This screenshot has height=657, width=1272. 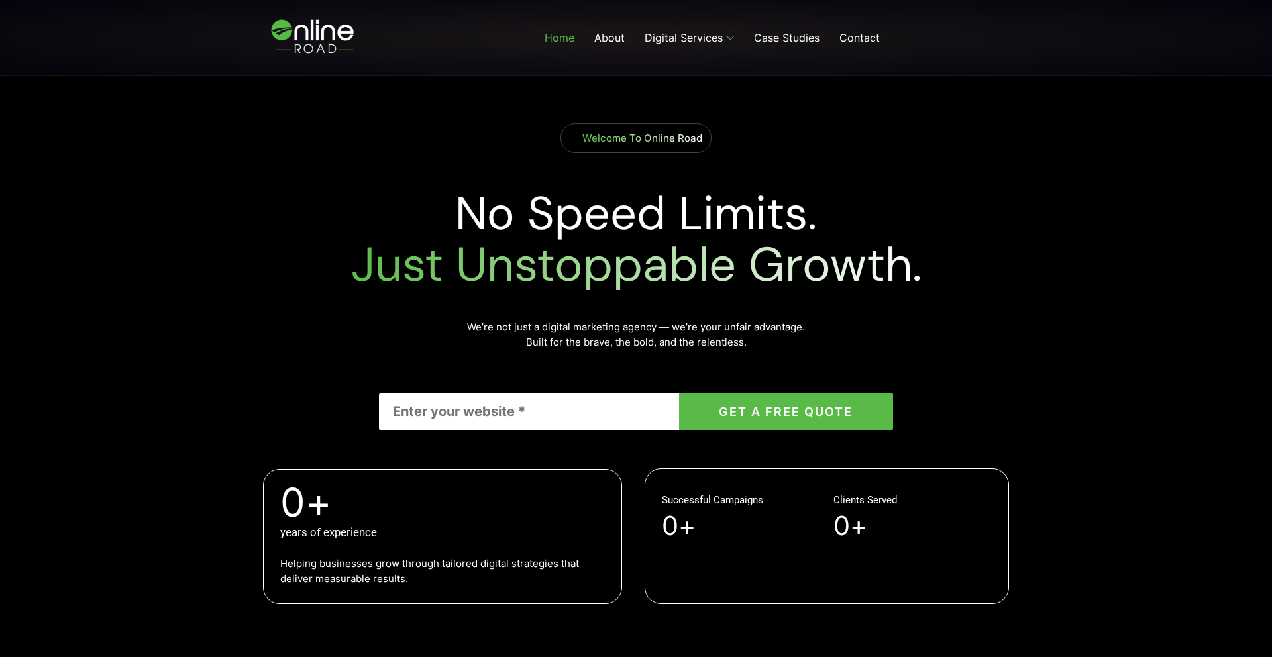 What do you see at coordinates (712, 500) in the screenshot?
I see `p: Successful Campaigns` at bounding box center [712, 500].